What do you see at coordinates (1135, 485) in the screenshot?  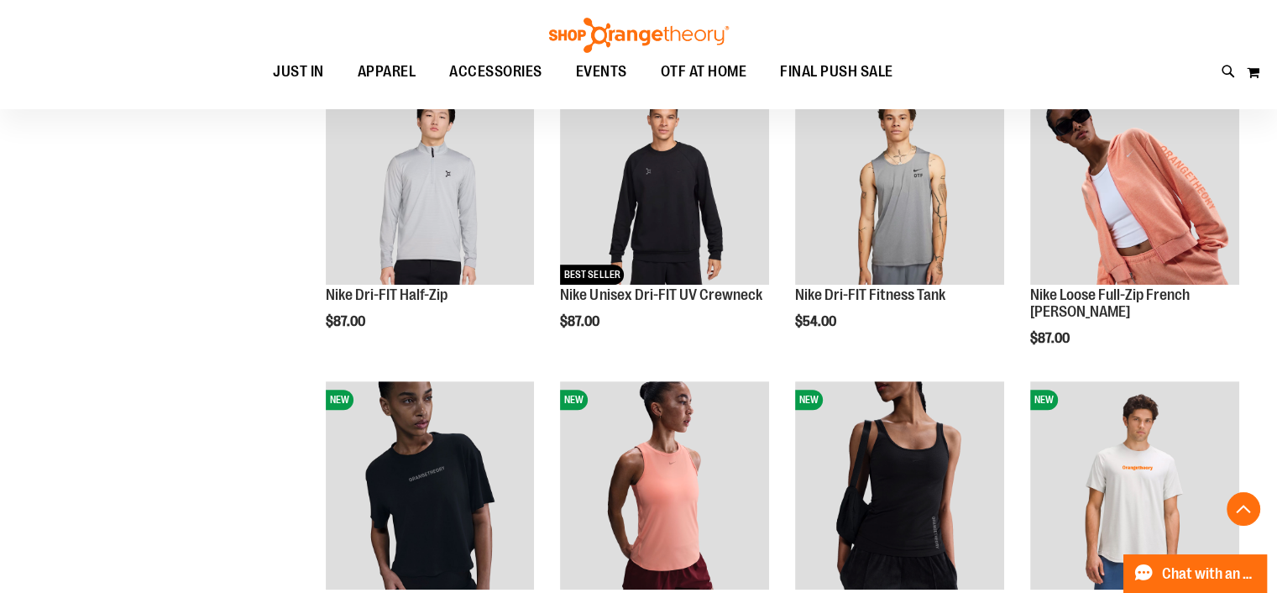 I see `img: lululemon Unisex License to Train Short Sleeve` at bounding box center [1135, 485].